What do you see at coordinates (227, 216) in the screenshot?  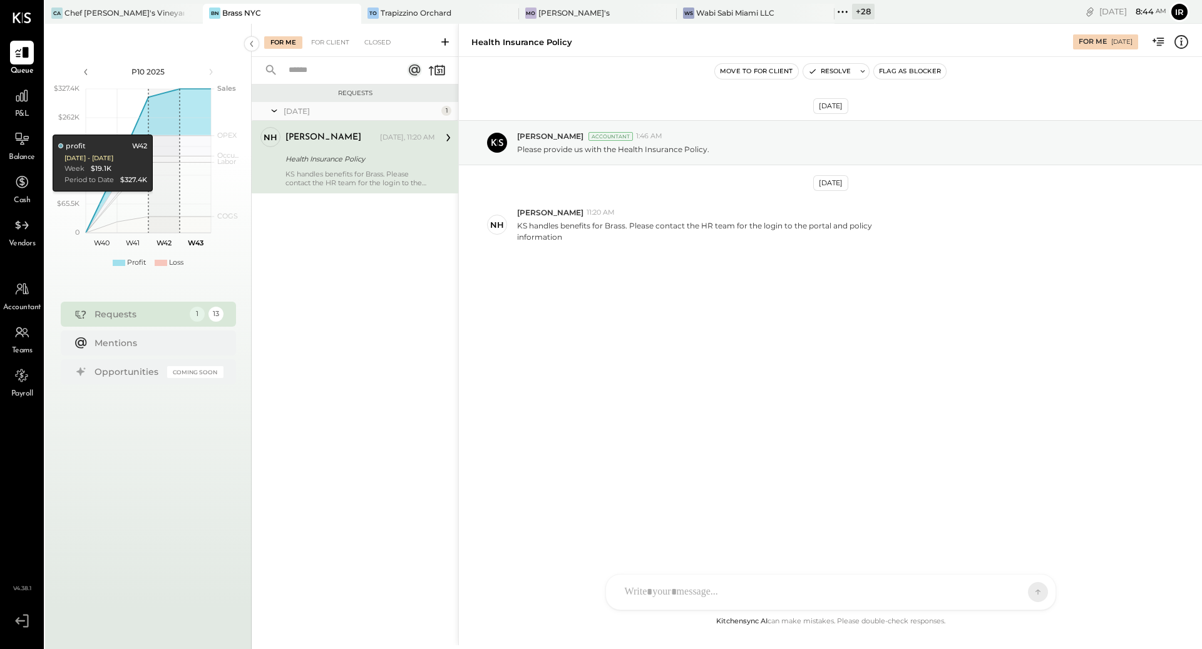 I see `text: COGS` at bounding box center [227, 216].